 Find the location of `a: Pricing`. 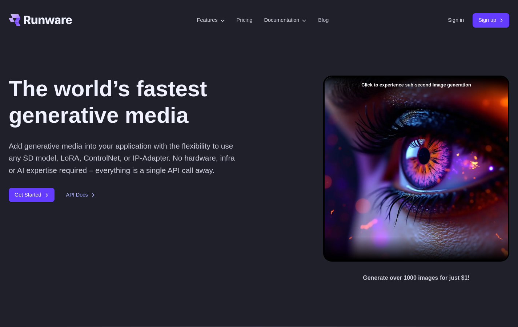

a: Pricing is located at coordinates (245, 20).